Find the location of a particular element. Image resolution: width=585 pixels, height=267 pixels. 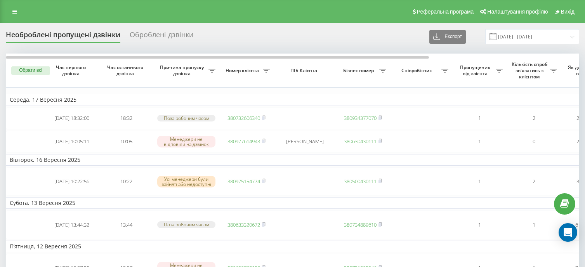

a: 380977614943 is located at coordinates (244, 141).